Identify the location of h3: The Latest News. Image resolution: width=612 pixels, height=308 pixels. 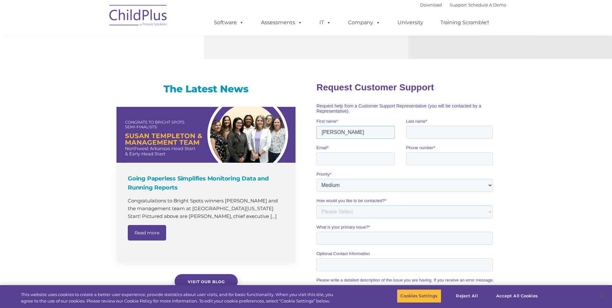
(206, 89).